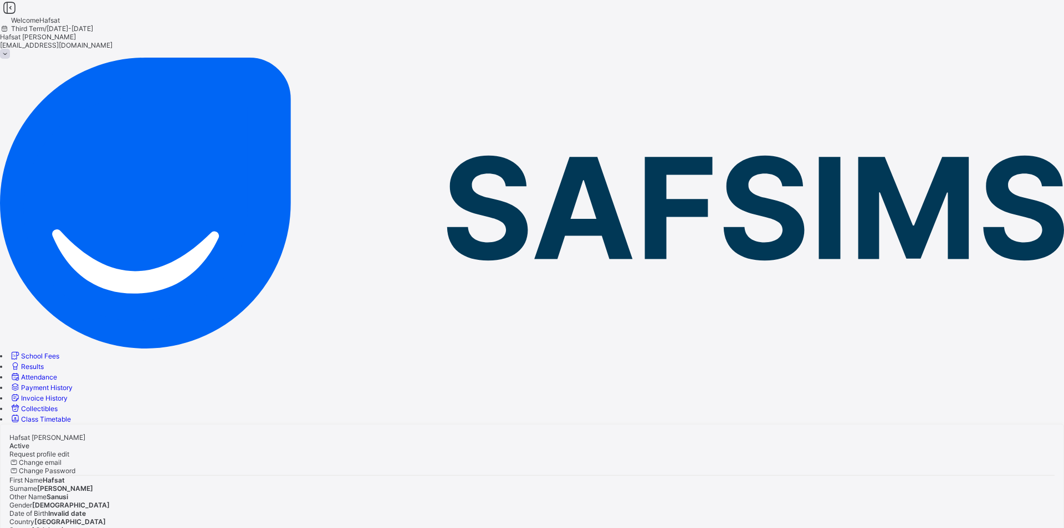 This screenshot has height=528, width=1064. I want to click on span: Other Name, so click(28, 497).